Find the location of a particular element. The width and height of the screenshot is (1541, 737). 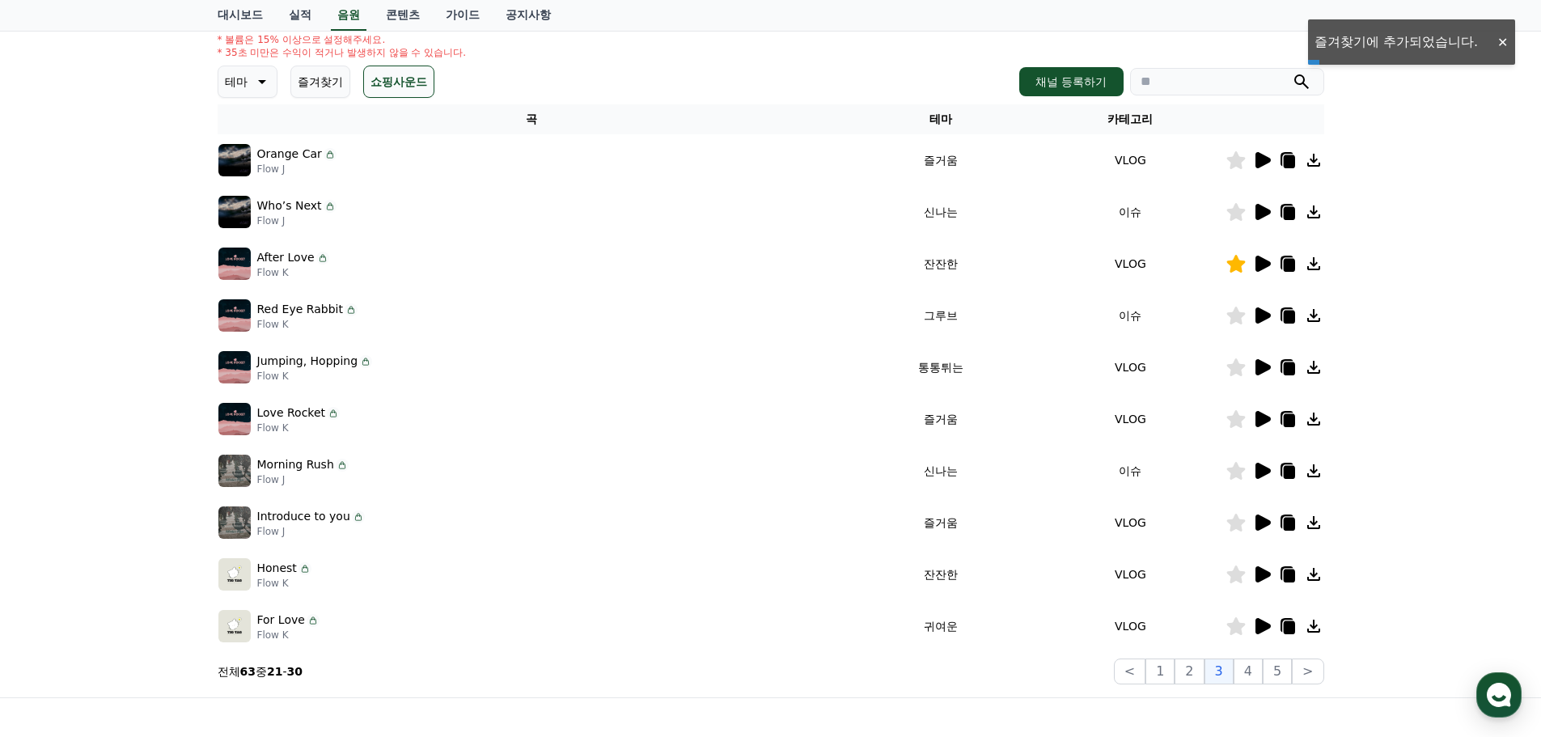

td: 그루브 is located at coordinates (941, 316).